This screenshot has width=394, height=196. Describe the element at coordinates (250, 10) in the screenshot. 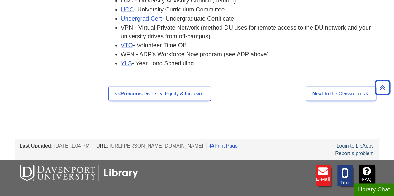

I see `li: - University Curriculum Committee` at that location.